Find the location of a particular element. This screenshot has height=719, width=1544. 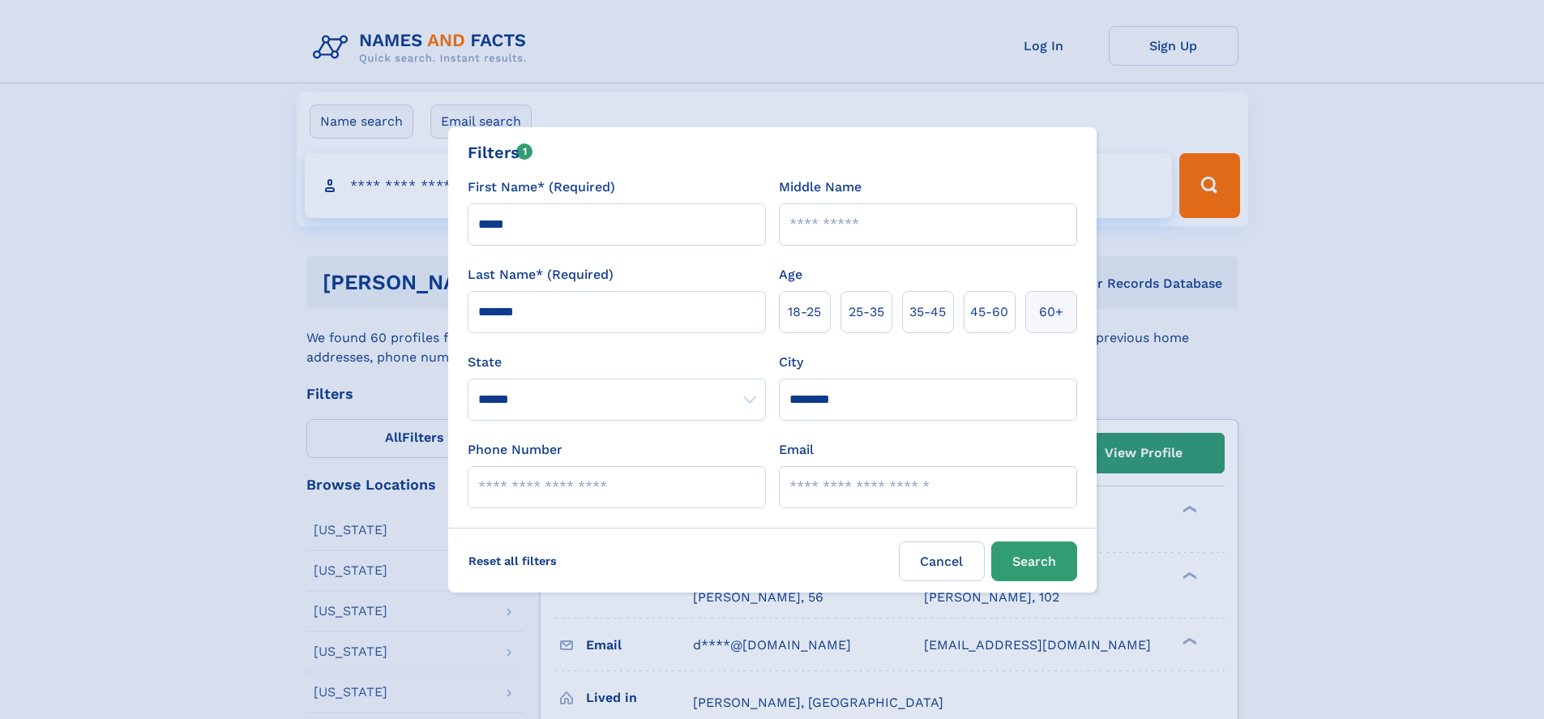

span: 35‑45 is located at coordinates (927, 312).